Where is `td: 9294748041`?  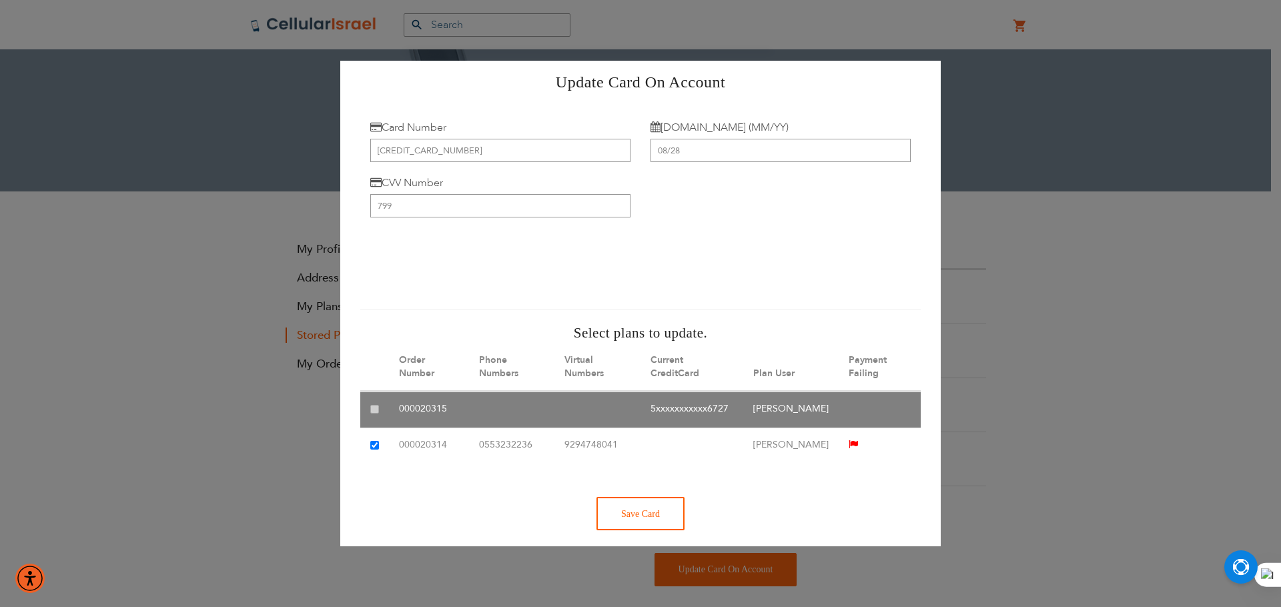 td: 9294748041 is located at coordinates (597, 446).